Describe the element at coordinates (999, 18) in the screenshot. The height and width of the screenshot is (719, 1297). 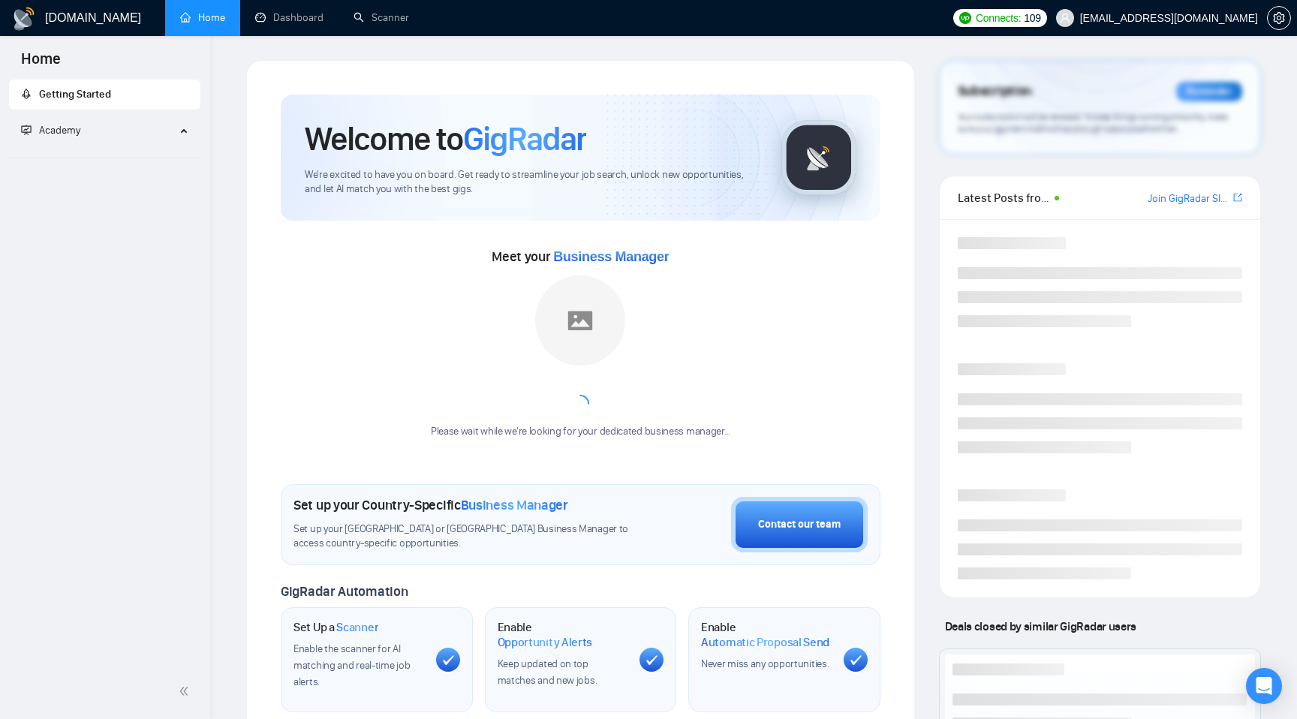
I see `span: Connects:` at that location.